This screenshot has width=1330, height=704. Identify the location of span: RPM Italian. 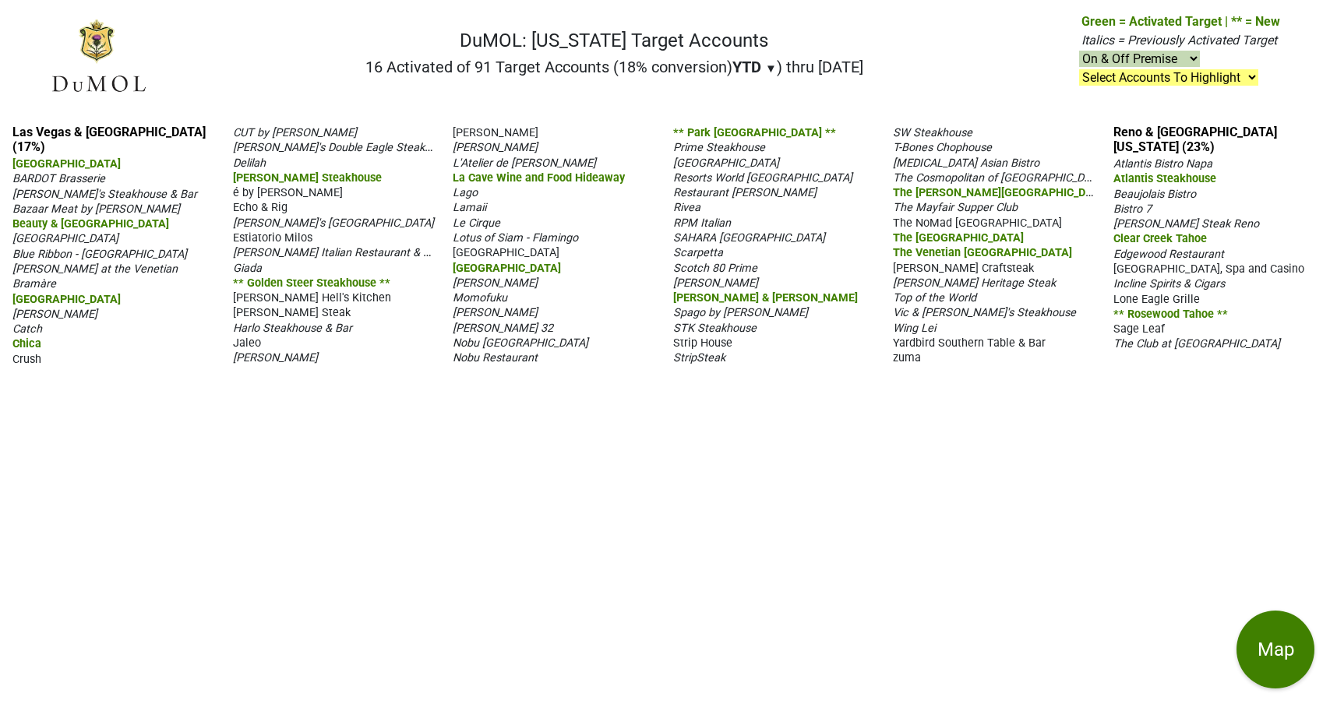
(702, 223).